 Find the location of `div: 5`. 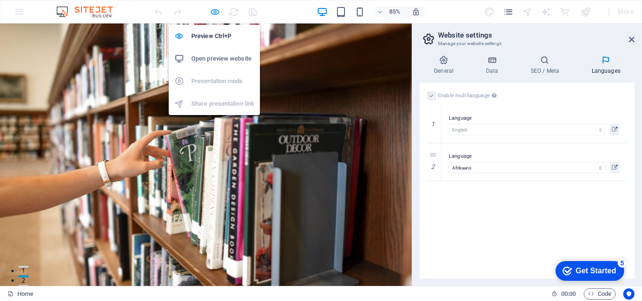

div: 5 is located at coordinates (74, 7).